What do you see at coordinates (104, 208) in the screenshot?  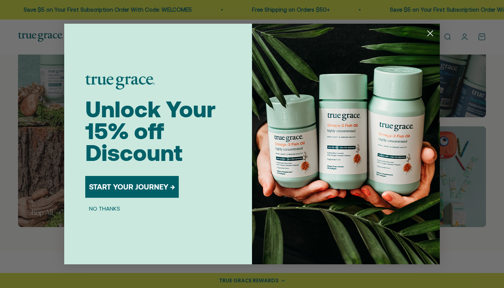 I see `button: NO THANKS` at bounding box center [104, 208].